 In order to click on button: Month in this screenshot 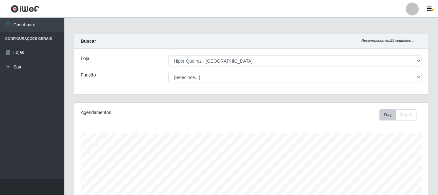, I will do `click(406, 115)`.